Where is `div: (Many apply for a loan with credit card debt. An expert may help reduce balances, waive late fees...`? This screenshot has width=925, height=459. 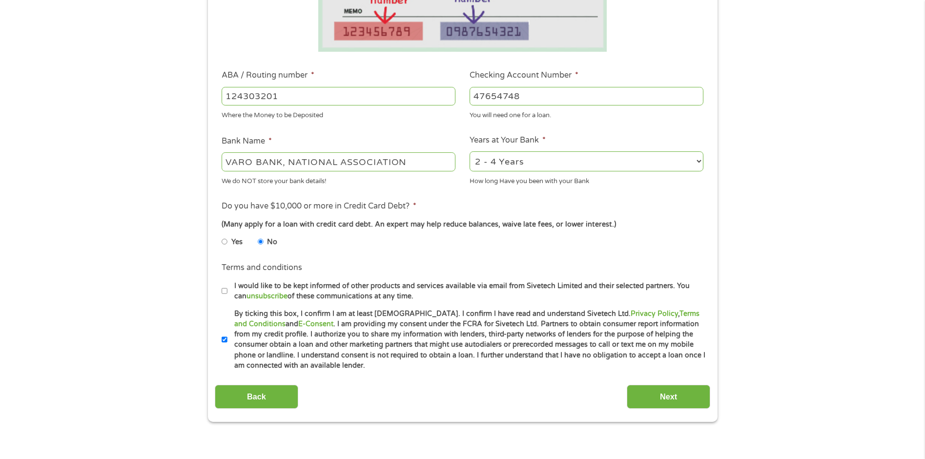
div: (Many apply for a loan with credit card debt. An expert may help reduce balances, waive late fees... is located at coordinates (462, 225).